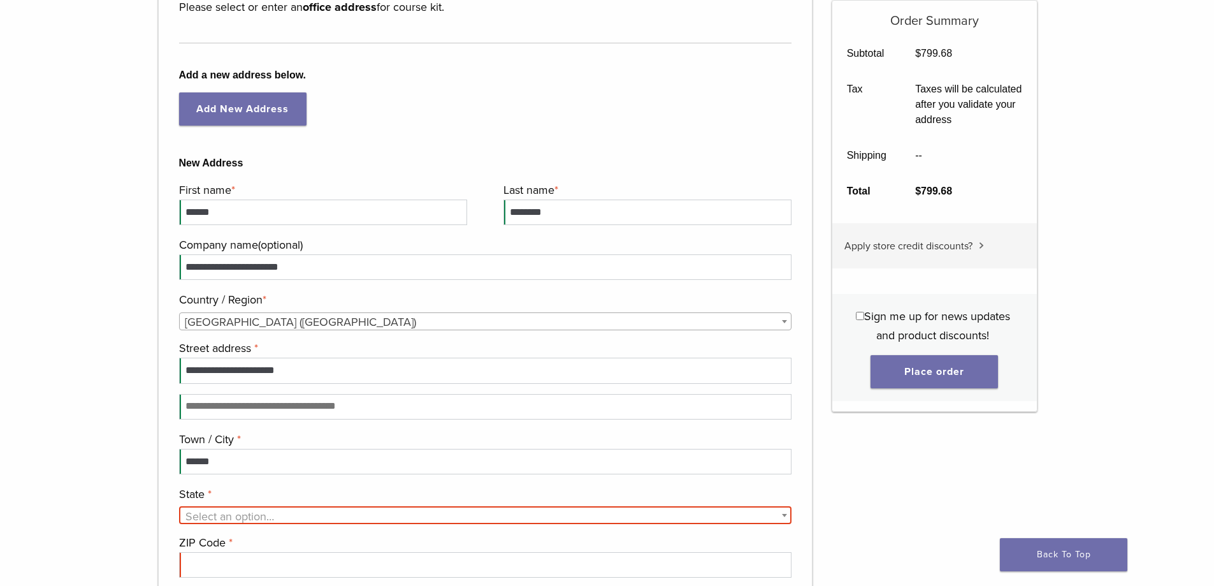 This screenshot has width=1214, height=586. What do you see at coordinates (280, 245) in the screenshot?
I see `span: (optional)` at bounding box center [280, 245].